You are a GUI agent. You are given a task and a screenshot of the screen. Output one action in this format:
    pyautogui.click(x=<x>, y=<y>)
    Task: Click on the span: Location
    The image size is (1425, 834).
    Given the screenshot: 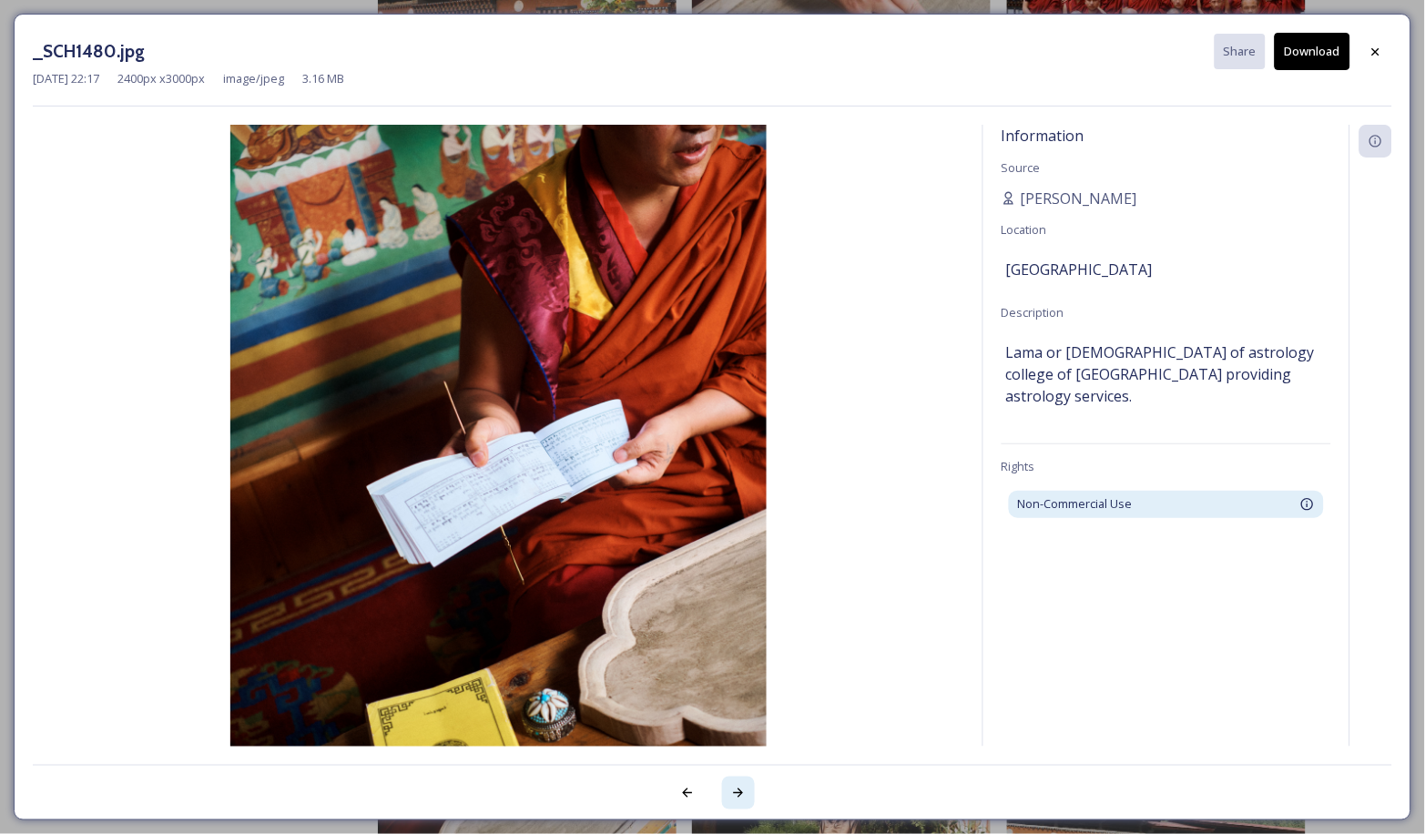 What is the action you would take?
    pyautogui.click(x=1024, y=229)
    